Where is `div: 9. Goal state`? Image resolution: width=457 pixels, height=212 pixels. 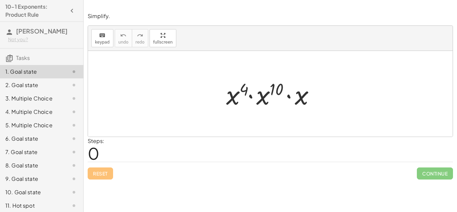 div: 9. Goal state is located at coordinates (32, 178).